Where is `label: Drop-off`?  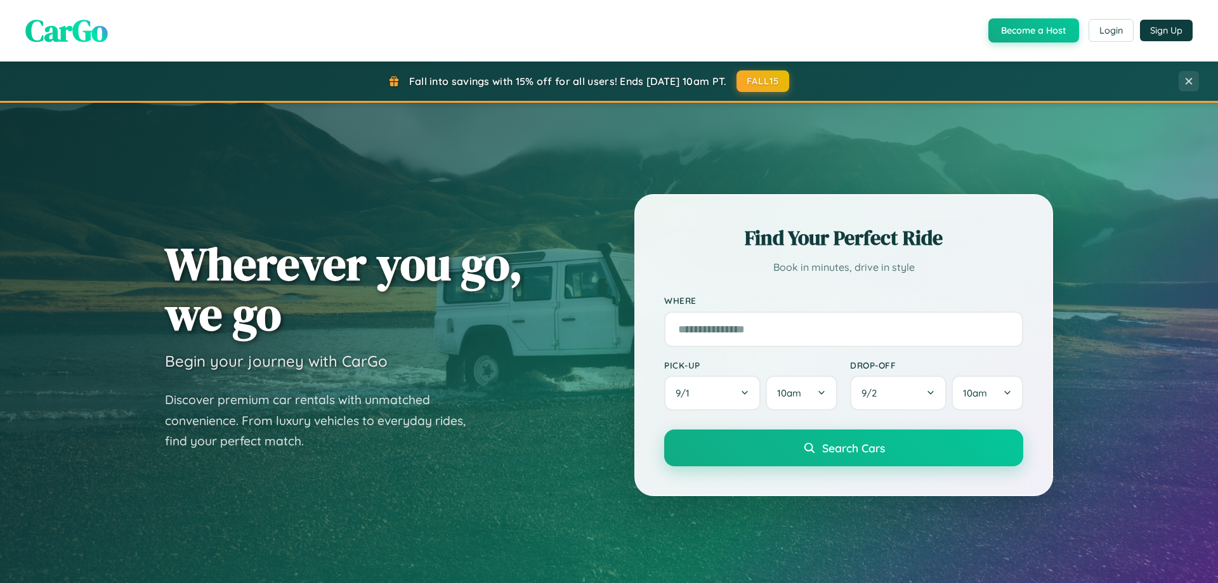
label: Drop-off is located at coordinates (937, 365).